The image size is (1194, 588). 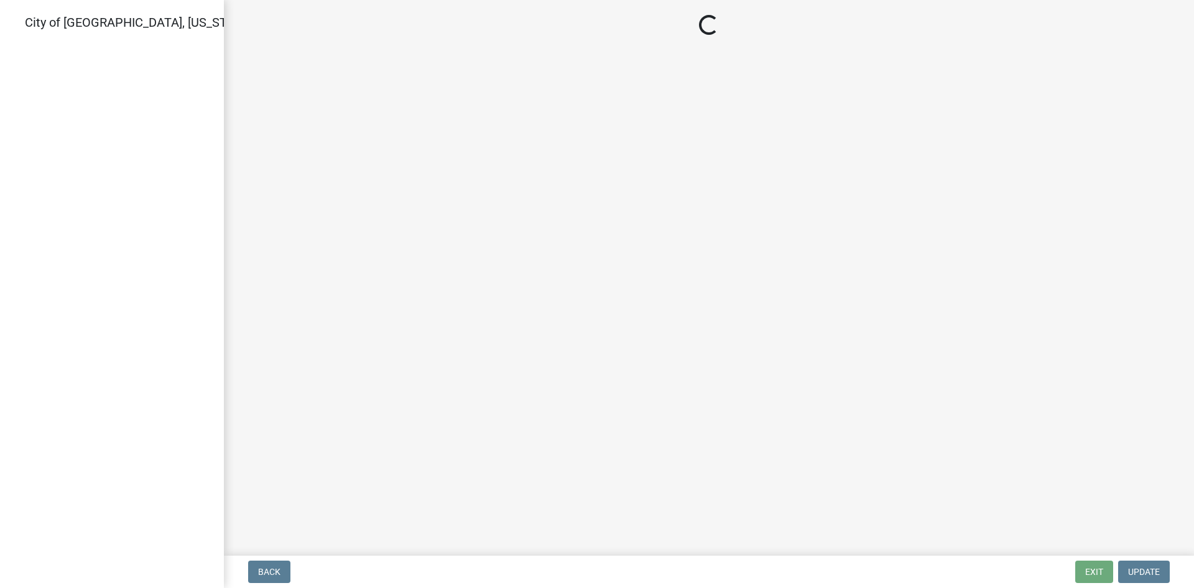 What do you see at coordinates (269, 572) in the screenshot?
I see `button: Back` at bounding box center [269, 572].